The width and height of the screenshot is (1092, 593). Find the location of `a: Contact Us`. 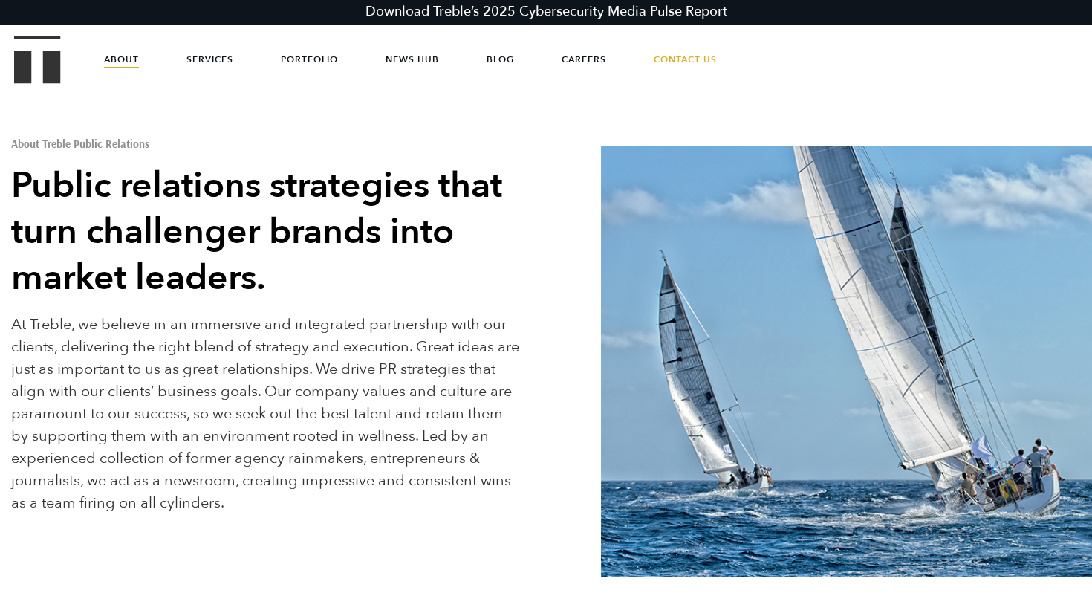

a: Contact Us is located at coordinates (685, 59).